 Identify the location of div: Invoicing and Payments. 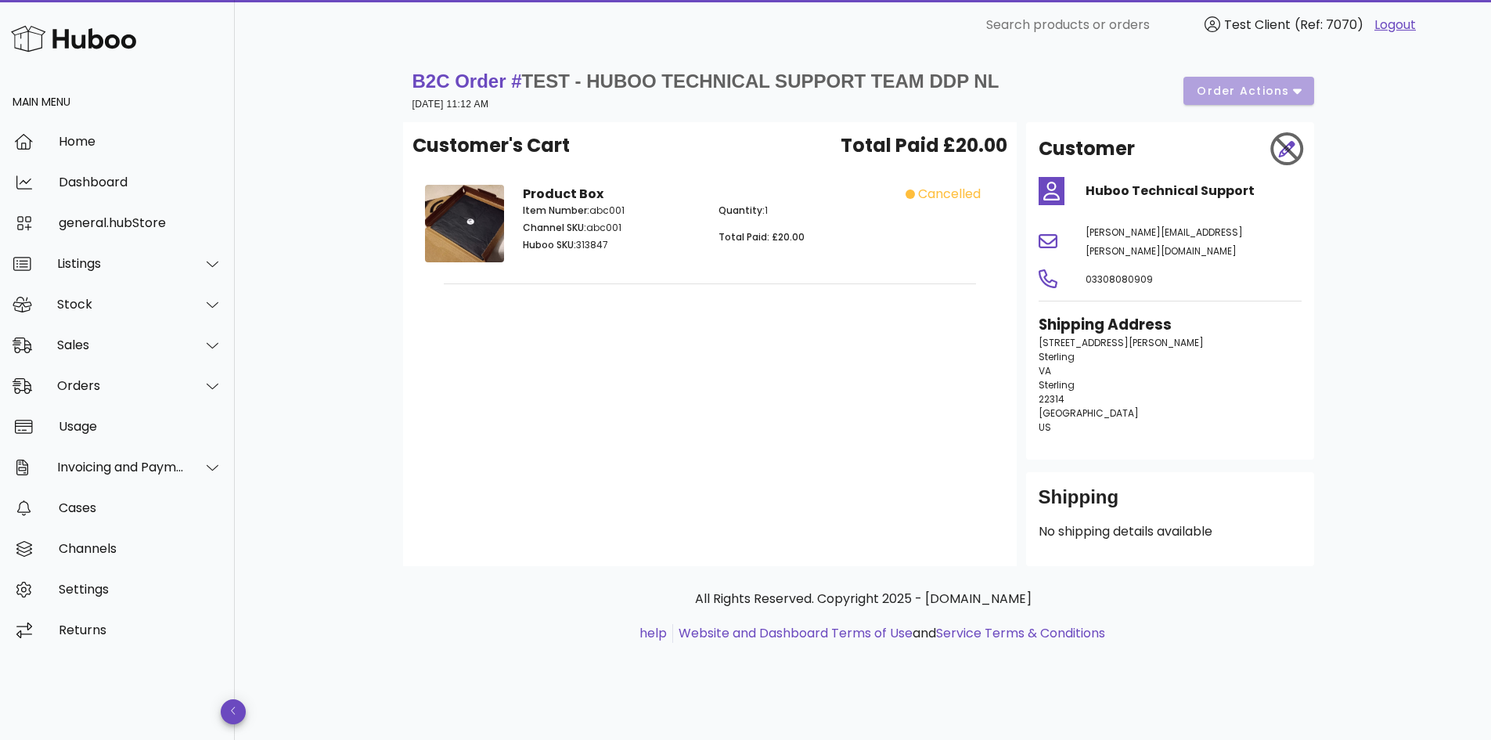
(121, 466).